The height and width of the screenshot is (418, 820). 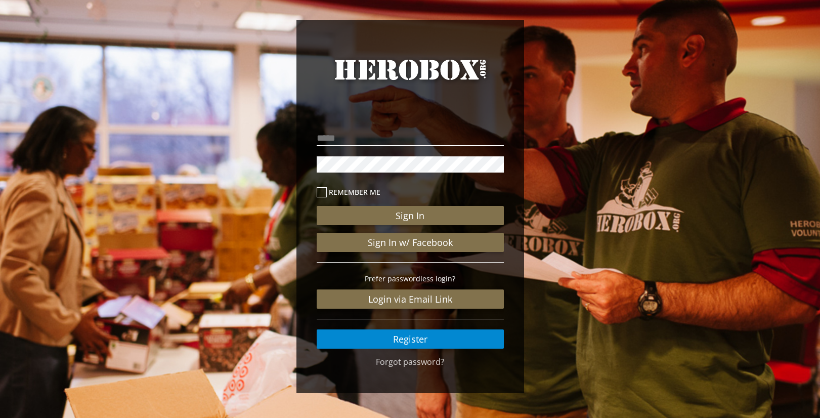 I want to click on label: Remember me, so click(x=410, y=192).